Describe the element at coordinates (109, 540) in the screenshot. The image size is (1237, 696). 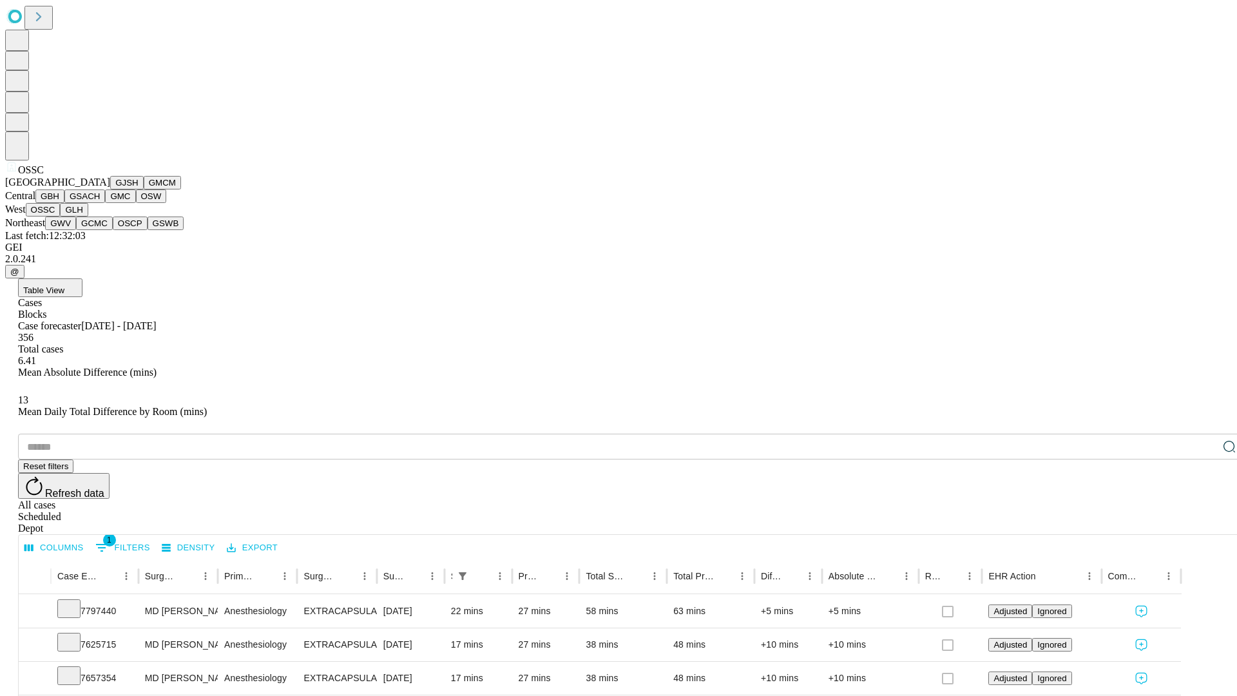
I see `span: 1` at that location.